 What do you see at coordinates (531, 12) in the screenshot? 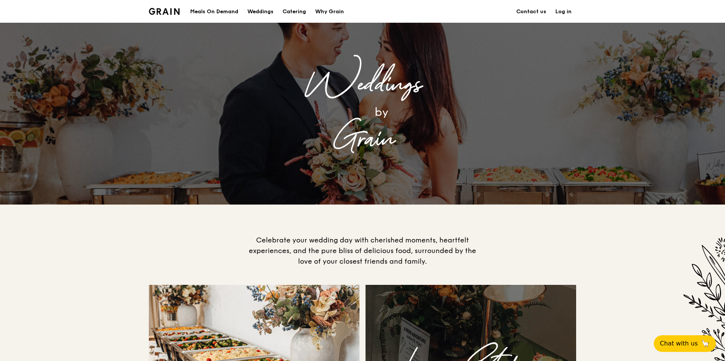
I see `a: Contact us` at bounding box center [531, 12].